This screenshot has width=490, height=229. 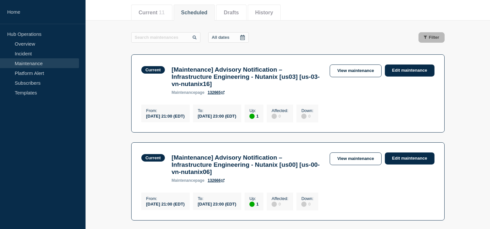 I want to click on a: 132666, so click(x=216, y=181).